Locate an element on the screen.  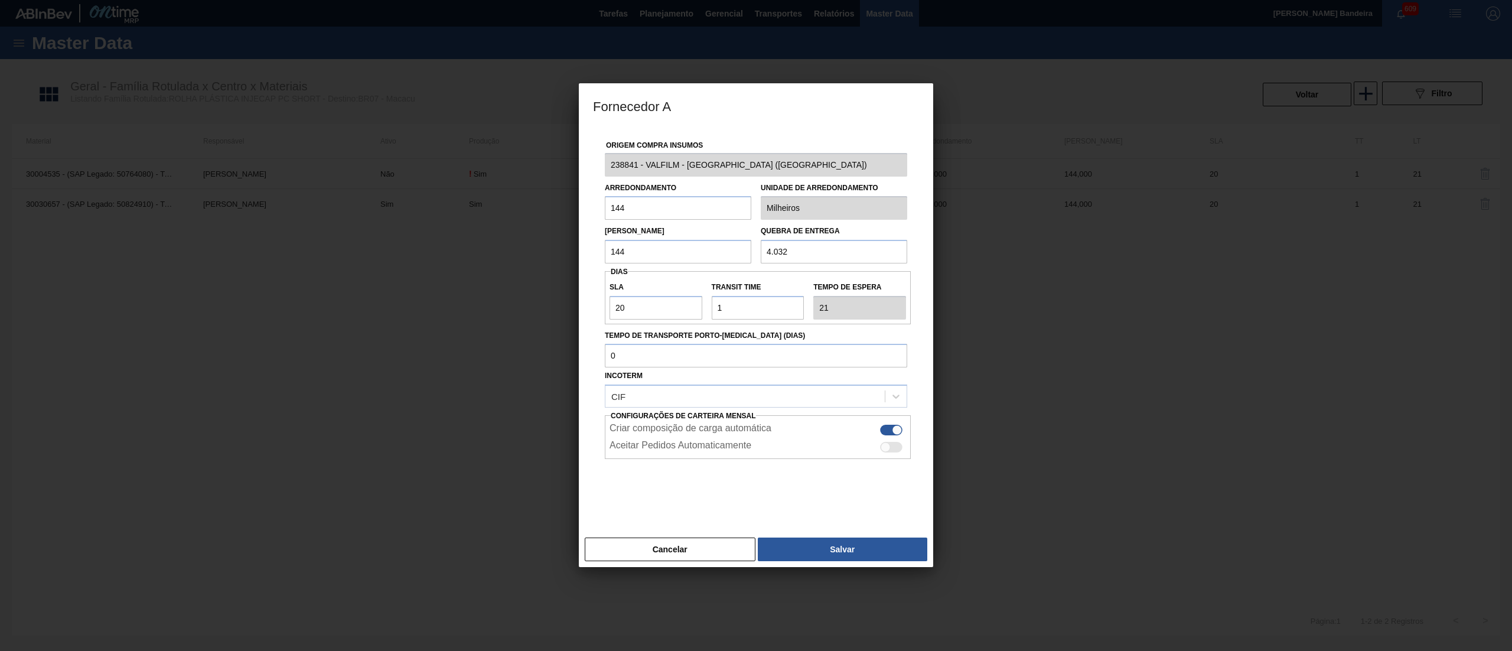
label: Origem Compra Insumos is located at coordinates (654, 145).